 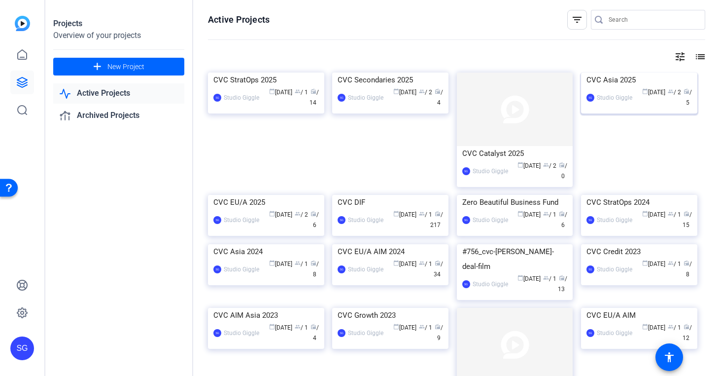 What do you see at coordinates (439, 332) in the screenshot?
I see `span: / 9` at bounding box center [439, 332].